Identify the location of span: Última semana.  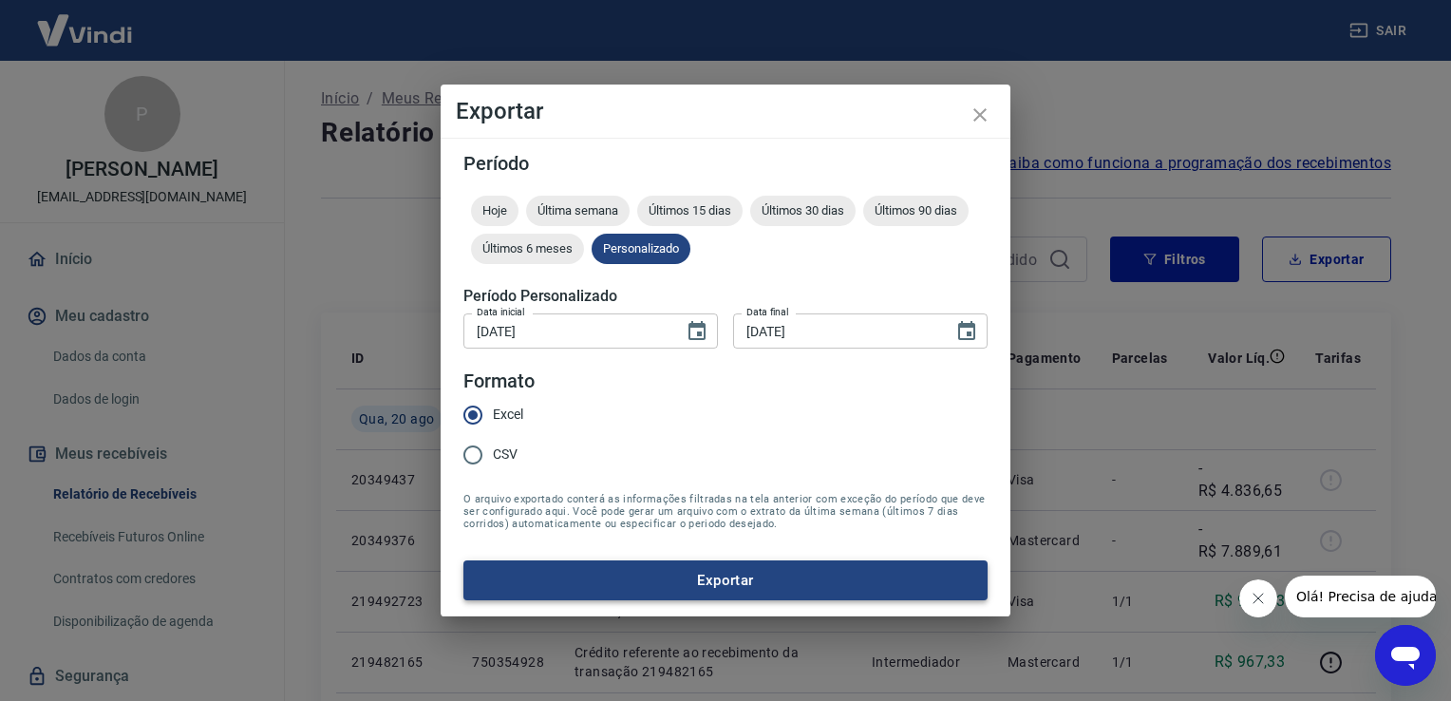
(577, 210).